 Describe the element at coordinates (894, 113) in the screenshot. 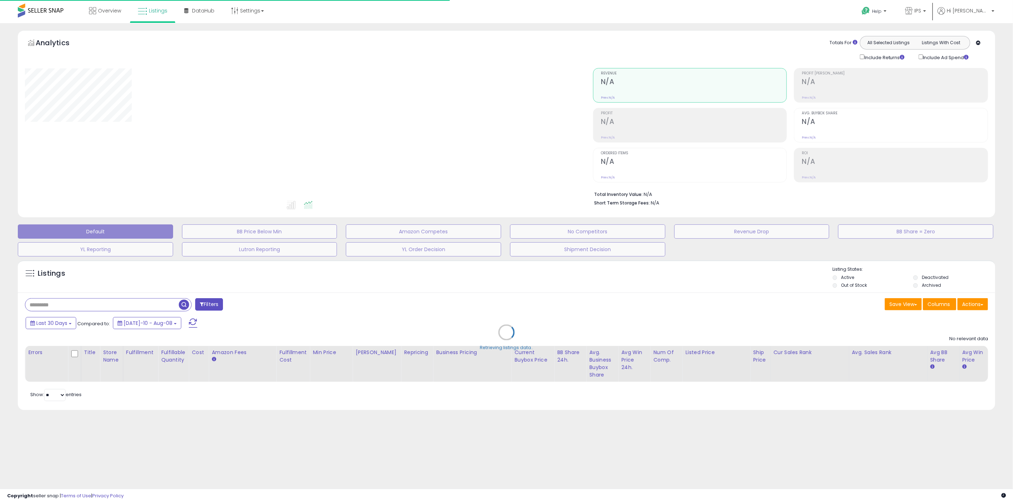

I see `span: Avg. Buybox Share` at that location.